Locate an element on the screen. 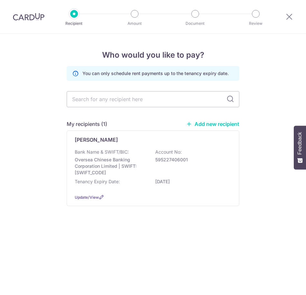 The height and width of the screenshot is (295, 306). h4: Who would you like to pay? is located at coordinates (153, 55).